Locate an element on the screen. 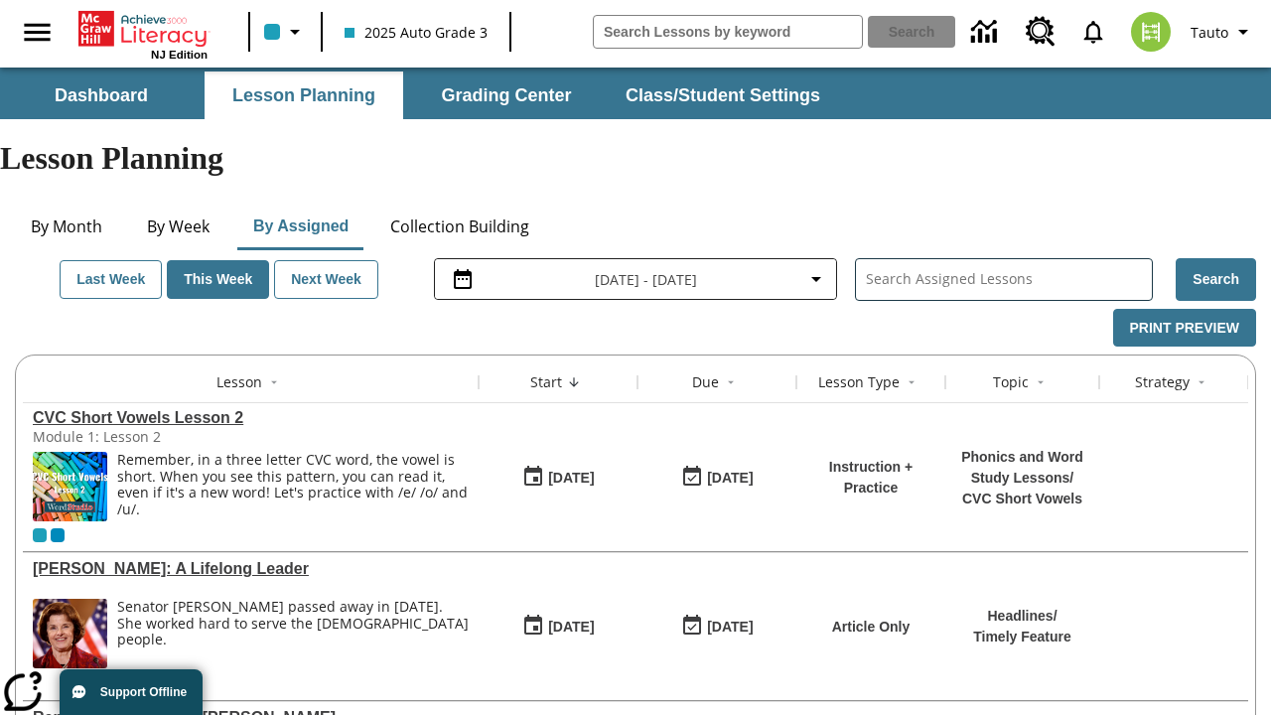 The width and height of the screenshot is (1271, 715). a: Data Center is located at coordinates (986, 32).